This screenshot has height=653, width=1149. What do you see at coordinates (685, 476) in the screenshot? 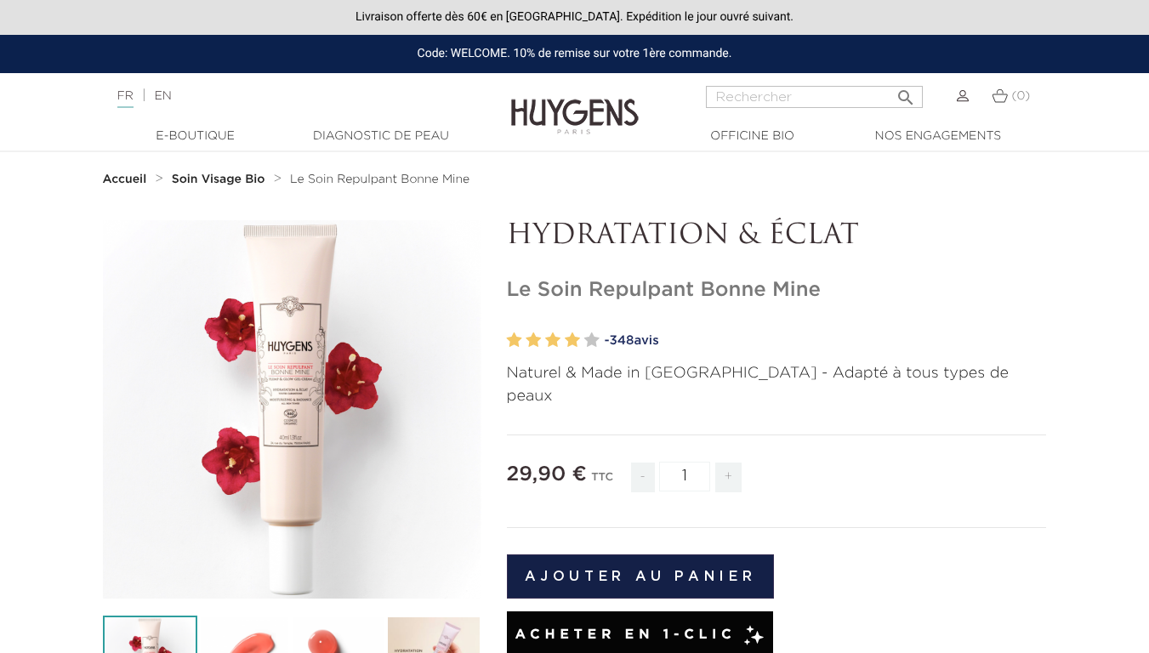
I see `input: Quantité` at bounding box center [685, 476].